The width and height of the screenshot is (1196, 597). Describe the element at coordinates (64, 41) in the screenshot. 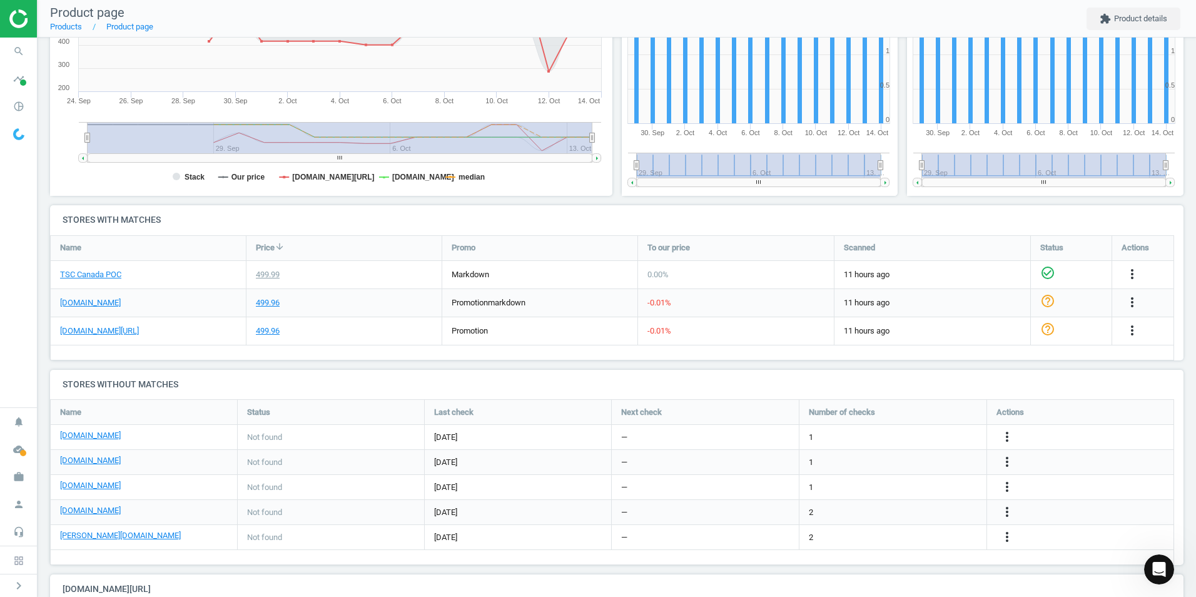

I see `text: 400` at that location.